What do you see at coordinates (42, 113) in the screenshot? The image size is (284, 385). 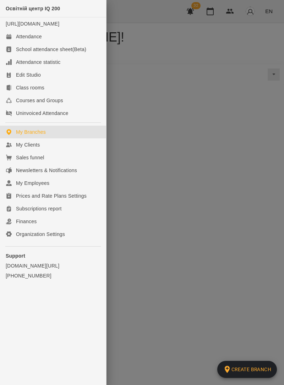 I see `div: Uninvoiced Attendance` at bounding box center [42, 113].